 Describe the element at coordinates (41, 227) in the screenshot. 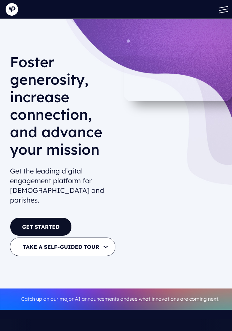

I see `a: GET STARTED` at that location.